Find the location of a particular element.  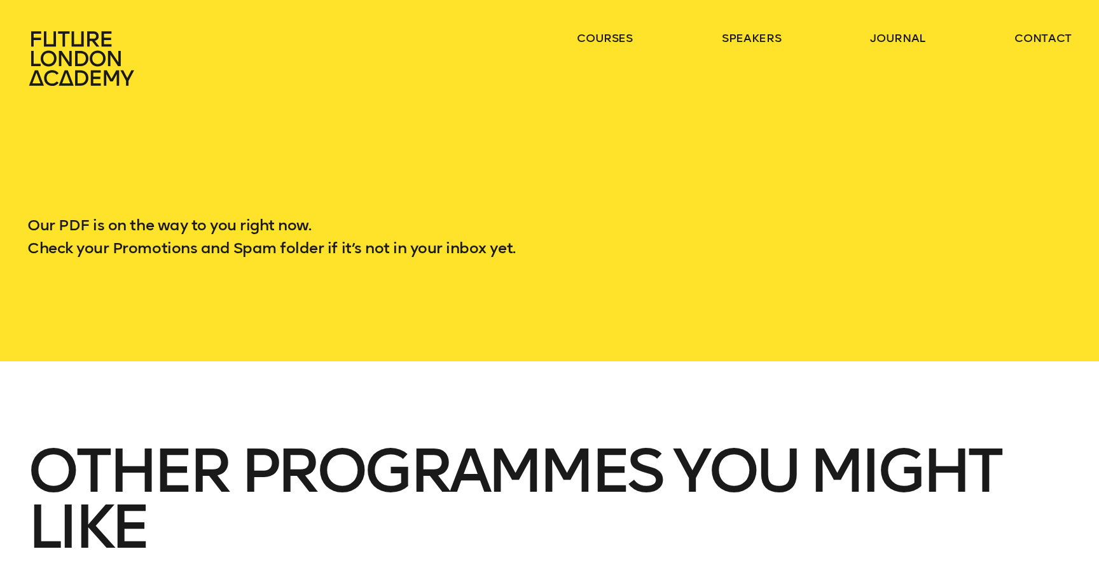

p: Our PDF is on the way to you right now. Check your Promotions and Spam folder if it’s not in your... is located at coordinates (549, 237).